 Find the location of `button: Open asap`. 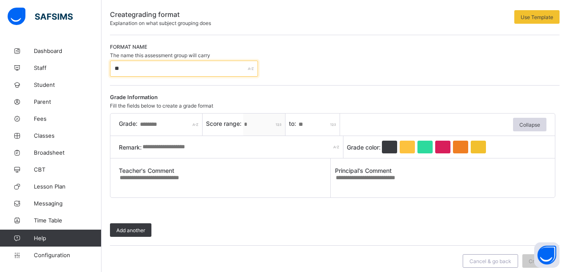

button: Open asap is located at coordinates (547, 255).